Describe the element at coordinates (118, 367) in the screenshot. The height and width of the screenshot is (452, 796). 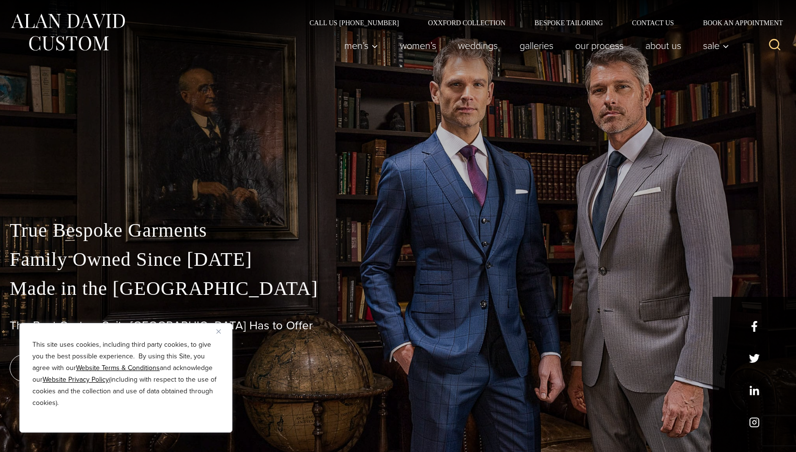
I see `a: Website Terms & Conditions` at that location.